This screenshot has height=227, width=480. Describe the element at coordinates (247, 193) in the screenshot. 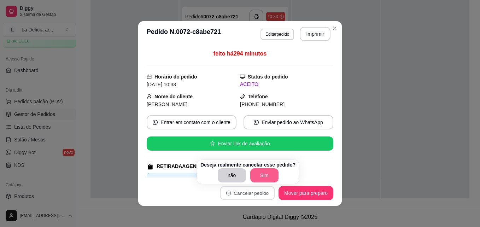

I see `button: close-circleCancelar pedido` at that location.